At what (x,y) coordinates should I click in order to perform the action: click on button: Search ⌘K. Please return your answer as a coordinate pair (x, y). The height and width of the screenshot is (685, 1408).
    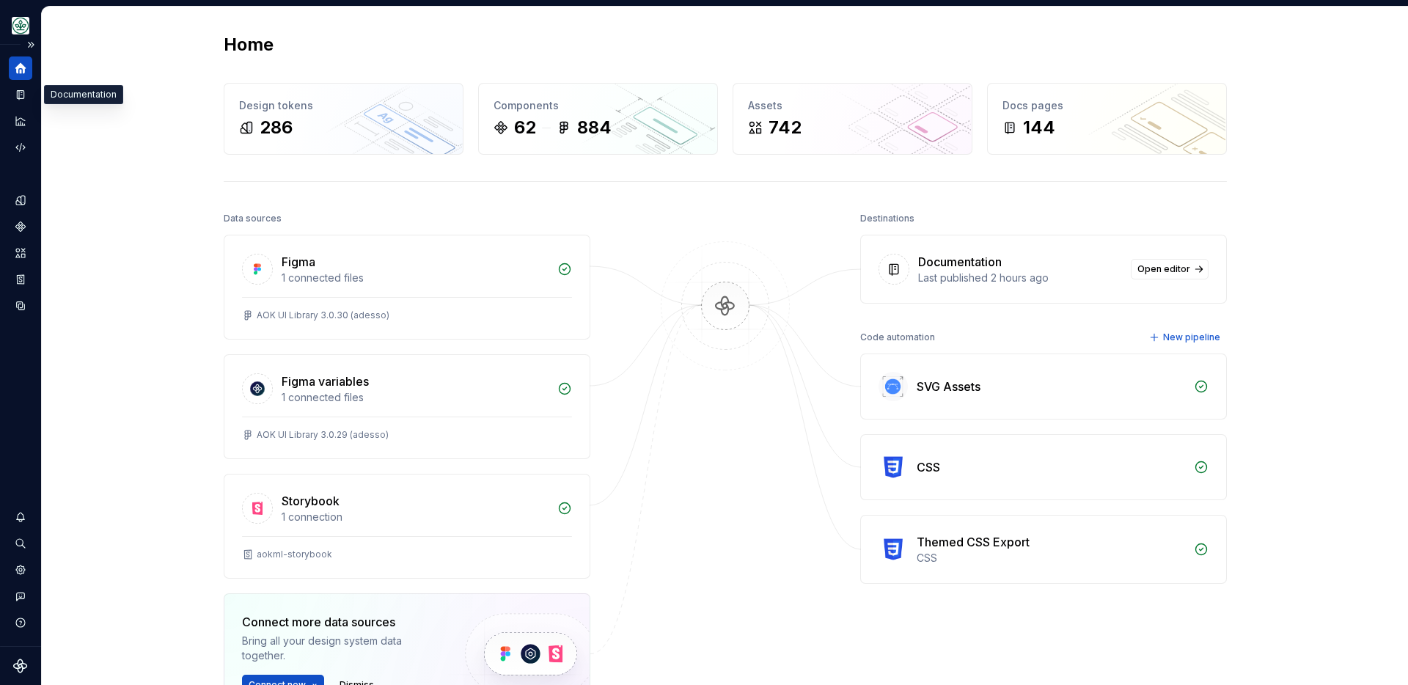
    Looking at the image, I should click on (21, 543).